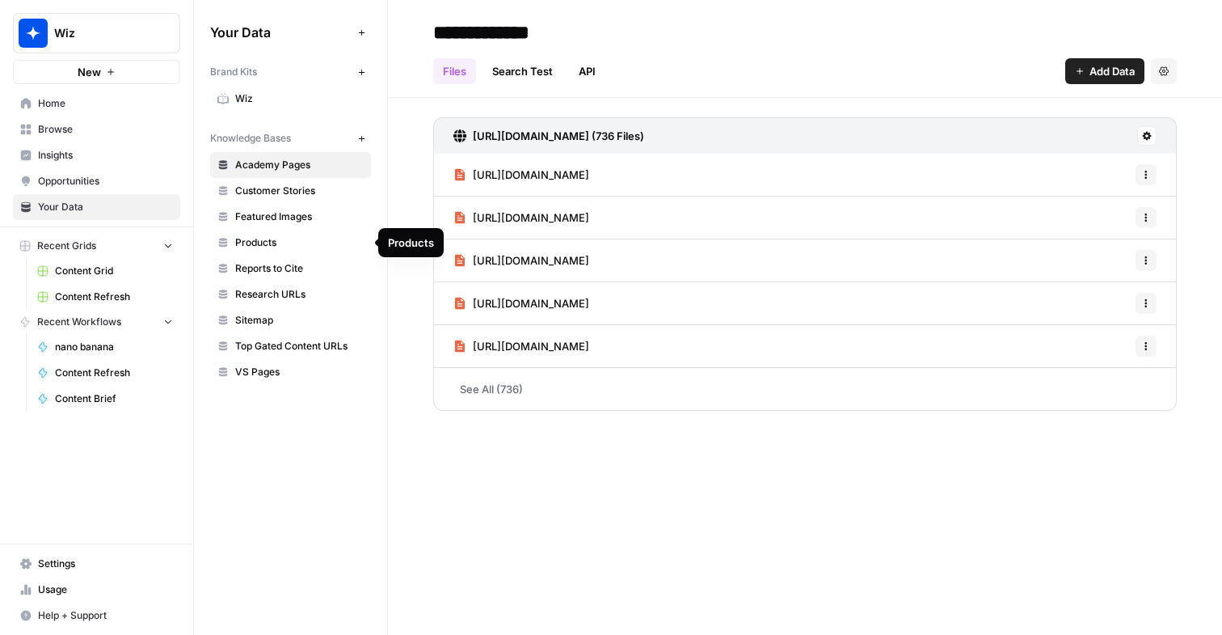 Image resolution: width=1222 pixels, height=635 pixels. What do you see at coordinates (105, 181) in the screenshot?
I see `span: Opportunities` at bounding box center [105, 181].